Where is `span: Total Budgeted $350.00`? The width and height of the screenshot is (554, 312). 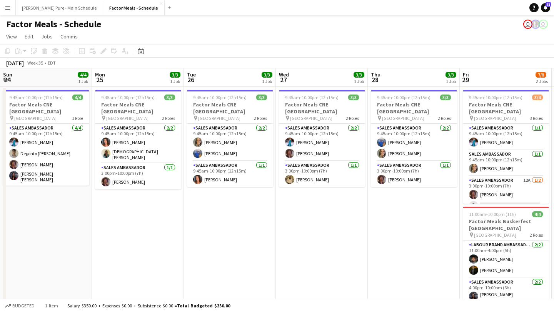 span: Total Budgeted $350.00 is located at coordinates (203, 306).